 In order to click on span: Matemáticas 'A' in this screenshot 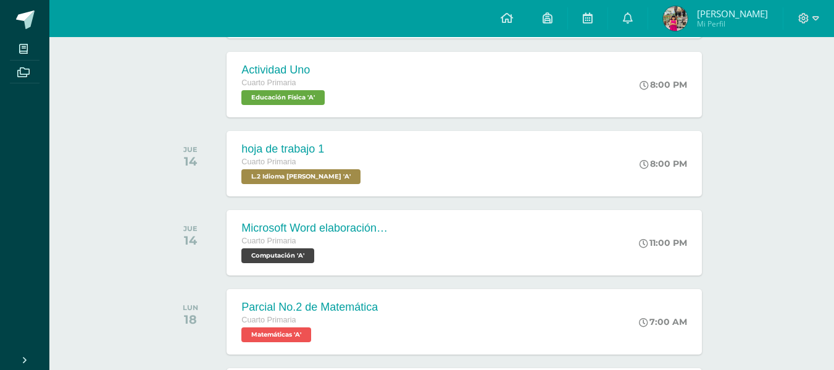, I will do `click(276, 334)`.